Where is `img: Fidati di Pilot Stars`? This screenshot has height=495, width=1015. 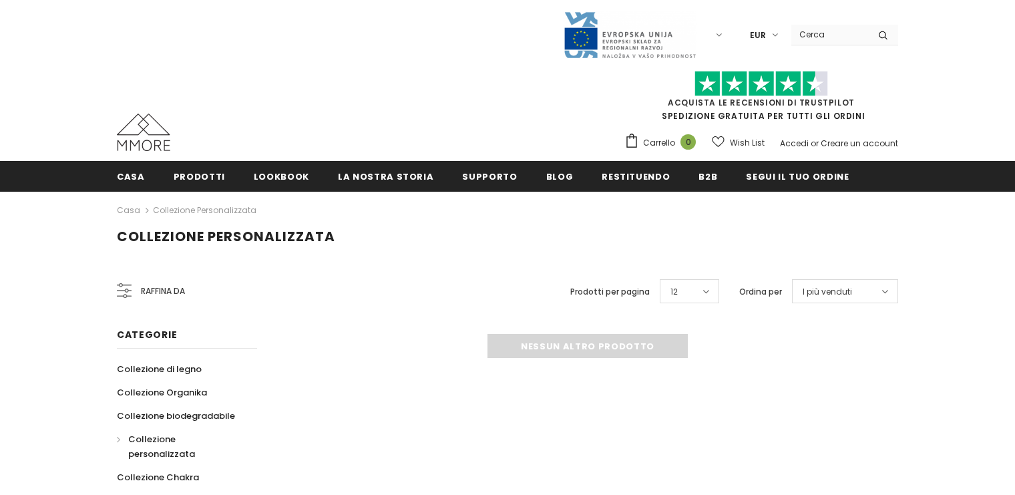
img: Fidati di Pilot Stars is located at coordinates (761, 83).